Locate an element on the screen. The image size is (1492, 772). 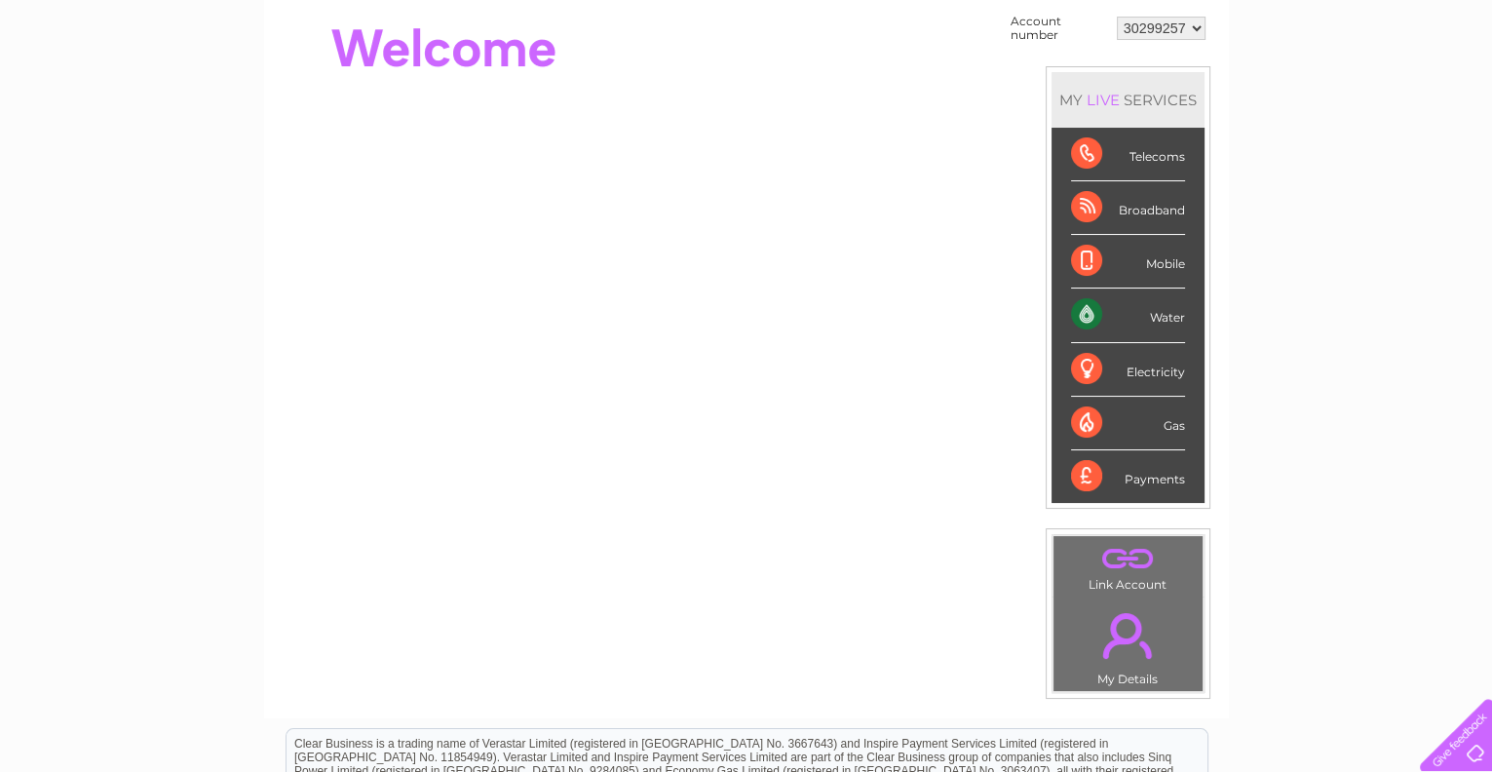
div: LIVE is located at coordinates (1103, 99).